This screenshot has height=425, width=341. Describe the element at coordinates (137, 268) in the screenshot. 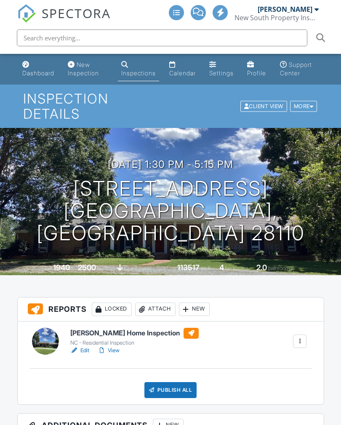

I see `span: crawlspace` at that location.